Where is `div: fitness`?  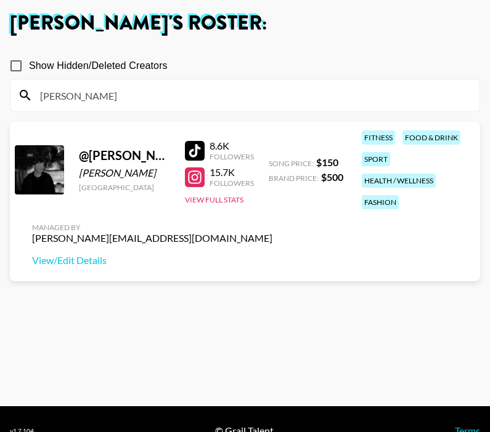
div: fitness is located at coordinates (378, 137).